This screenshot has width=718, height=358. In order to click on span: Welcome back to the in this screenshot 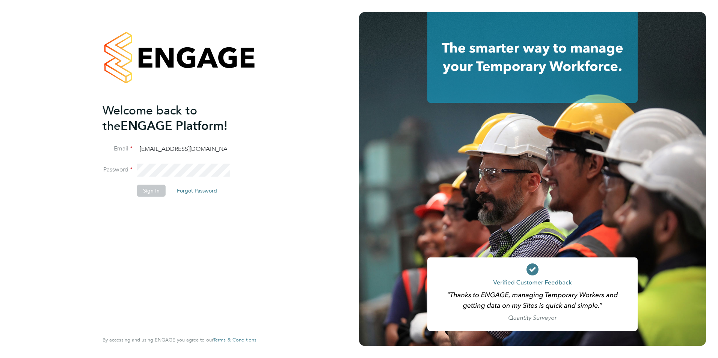, I will do `click(150, 118)`.